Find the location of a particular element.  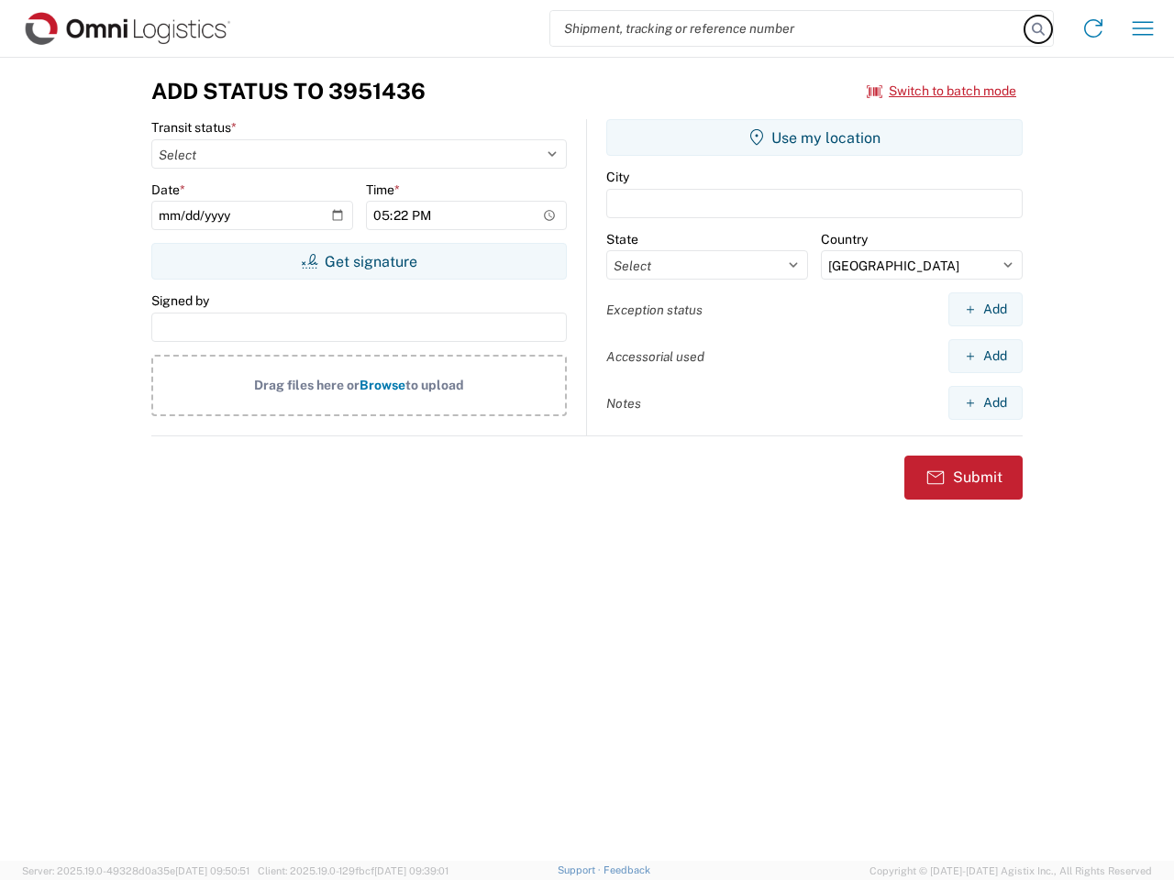

button: Switch to batch mode is located at coordinates (941, 91).